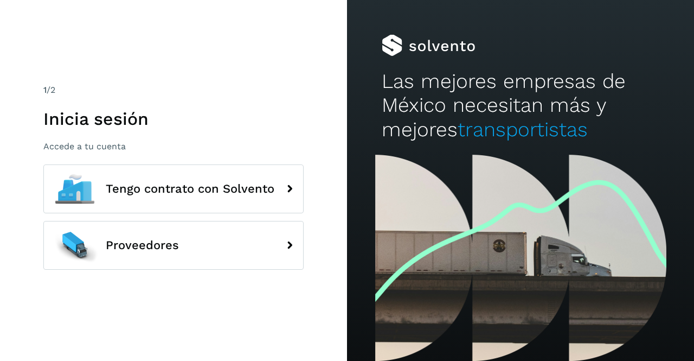 The image size is (694, 361). Describe the element at coordinates (174, 245) in the screenshot. I see `button: Proveedores` at that location.